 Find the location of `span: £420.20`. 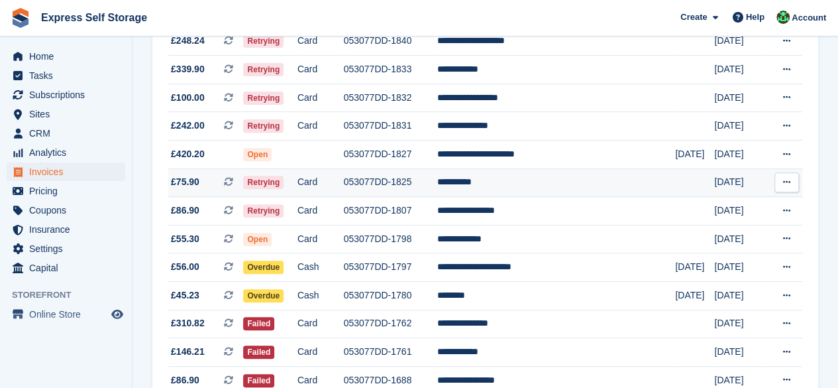

span: £420.20 is located at coordinates (188, 154).